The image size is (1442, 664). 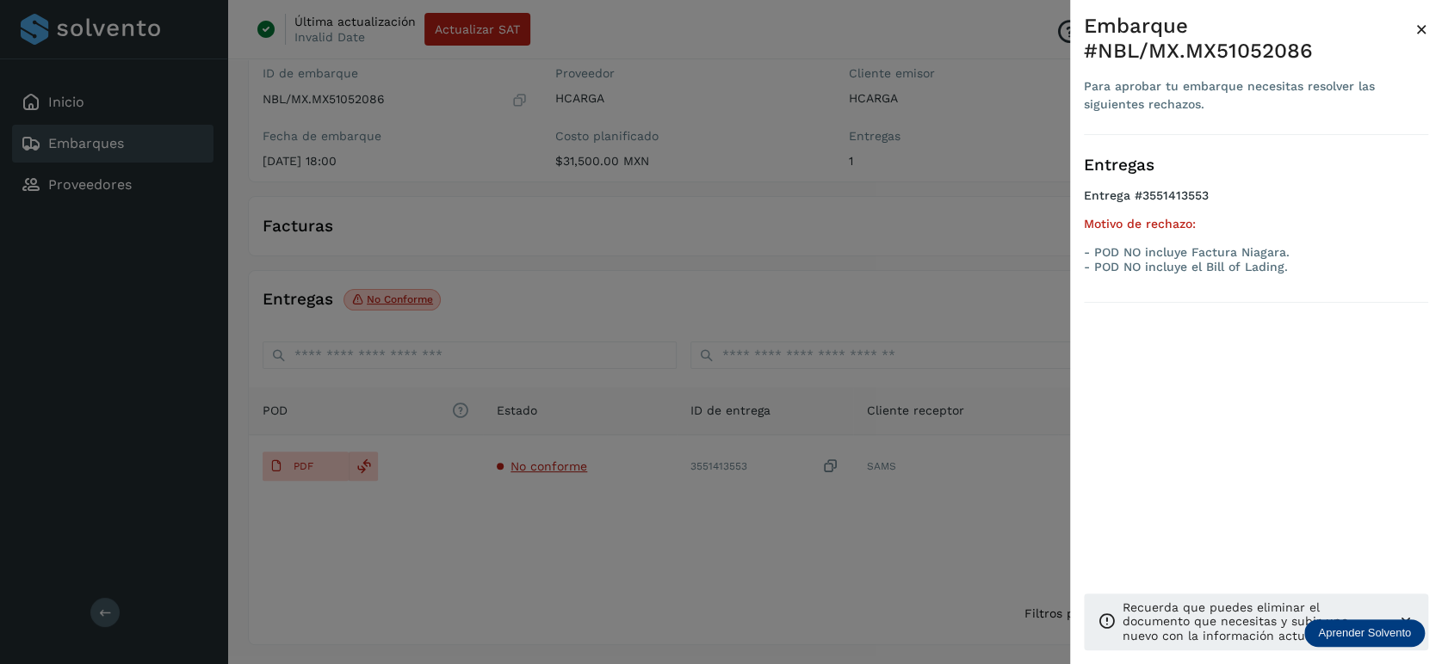 I want to click on div: Aprender Solvento, so click(x=1364, y=633).